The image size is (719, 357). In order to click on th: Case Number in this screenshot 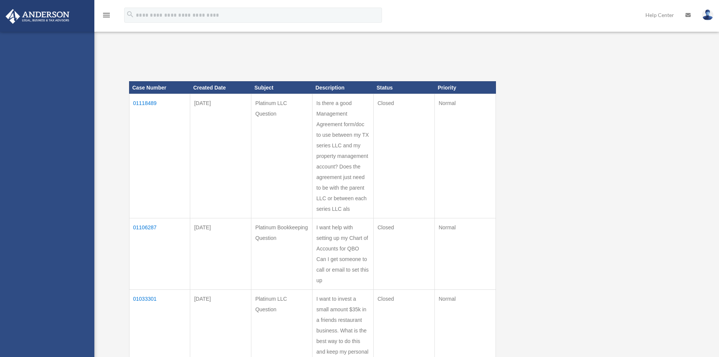, I will do `click(160, 88)`.